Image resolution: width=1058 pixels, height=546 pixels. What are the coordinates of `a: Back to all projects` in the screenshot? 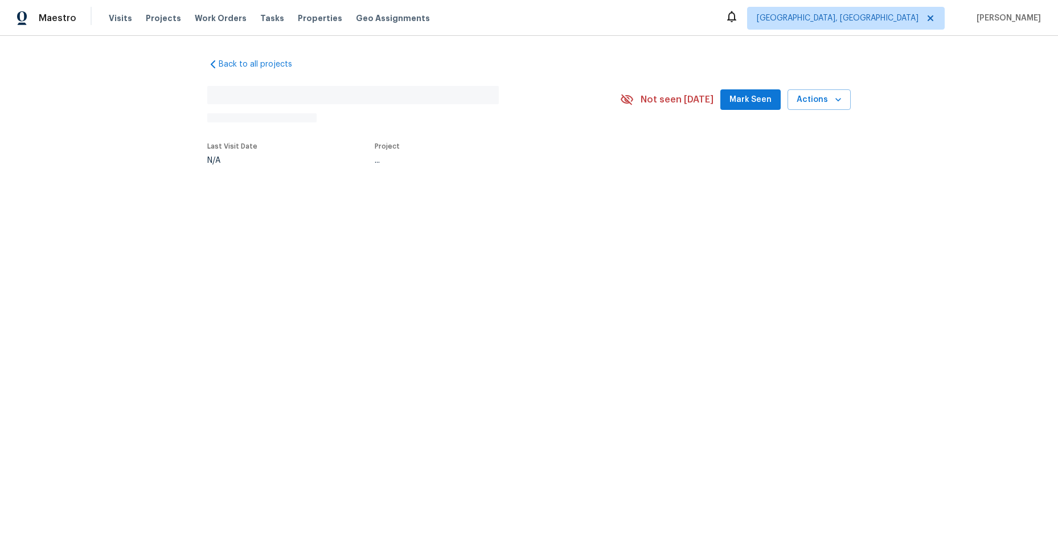 It's located at (262, 64).